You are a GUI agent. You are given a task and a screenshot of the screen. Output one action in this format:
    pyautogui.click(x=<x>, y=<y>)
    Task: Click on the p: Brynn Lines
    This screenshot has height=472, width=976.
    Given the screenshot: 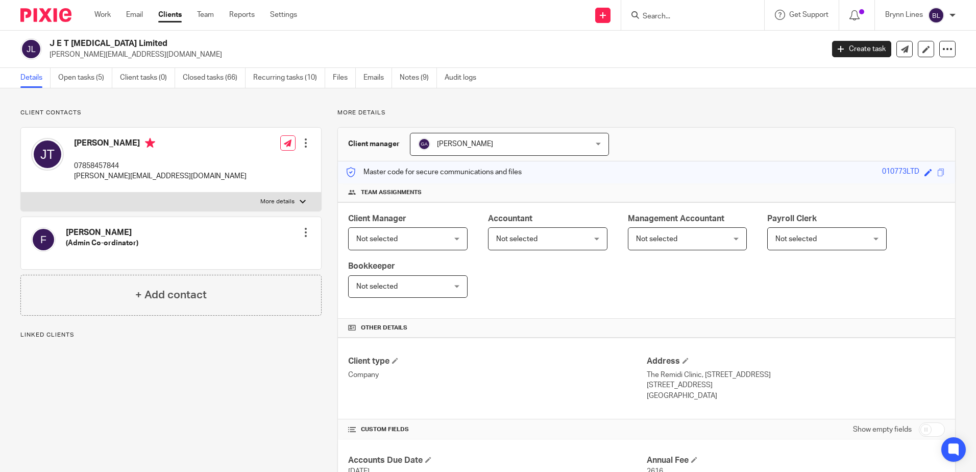 What is the action you would take?
    pyautogui.click(x=904, y=15)
    